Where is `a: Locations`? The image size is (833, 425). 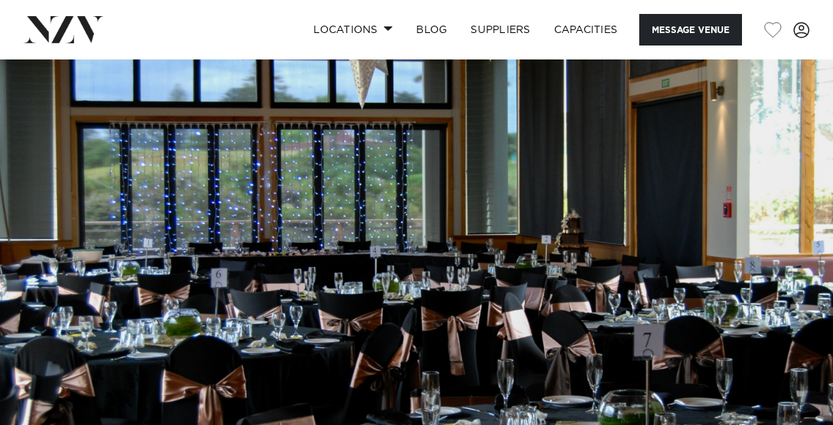 a: Locations is located at coordinates (353, 29).